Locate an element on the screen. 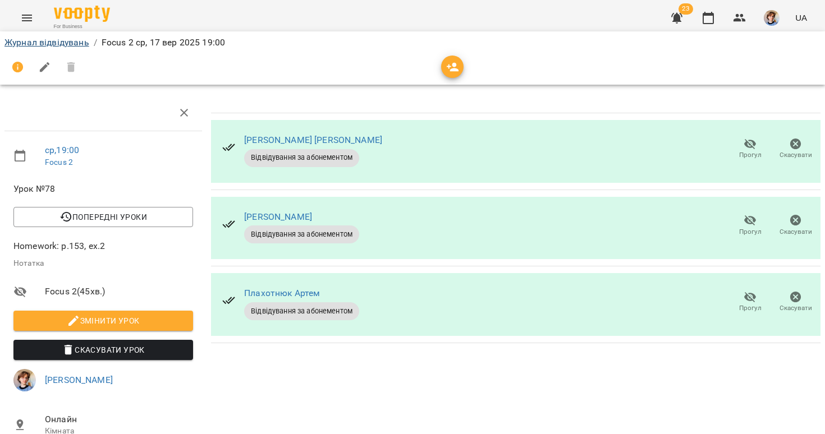  p: Focus 2 ср, 17 вер 2025 19:00 is located at coordinates (163, 43).